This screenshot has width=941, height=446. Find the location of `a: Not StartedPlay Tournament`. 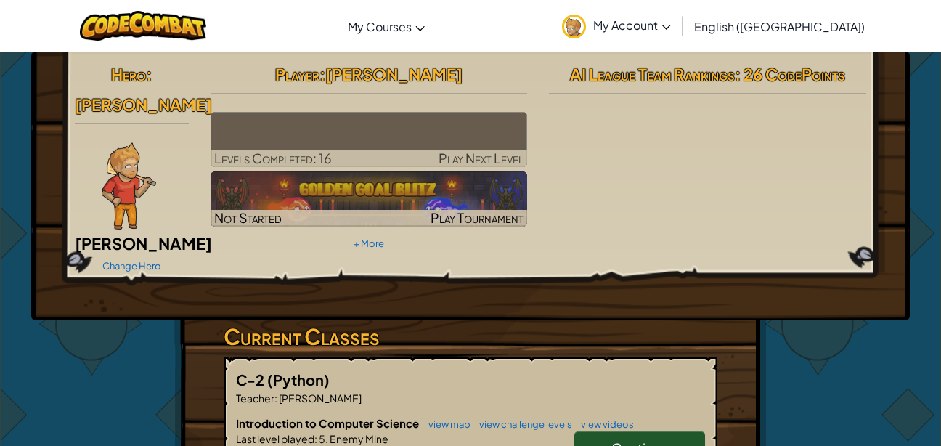

a: Not StartedPlay Tournament is located at coordinates (369, 199).